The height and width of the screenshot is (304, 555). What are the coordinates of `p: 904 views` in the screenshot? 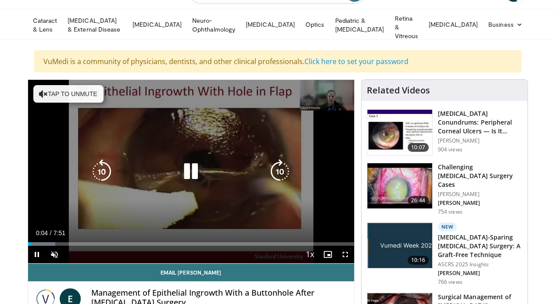 It's located at (450, 150).